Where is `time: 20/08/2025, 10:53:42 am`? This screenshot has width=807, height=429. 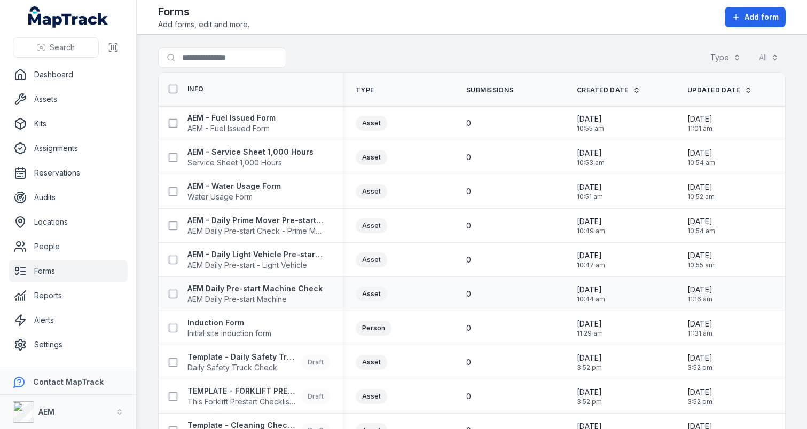 time: 20/08/2025, 10:53:42 am is located at coordinates (591, 158).